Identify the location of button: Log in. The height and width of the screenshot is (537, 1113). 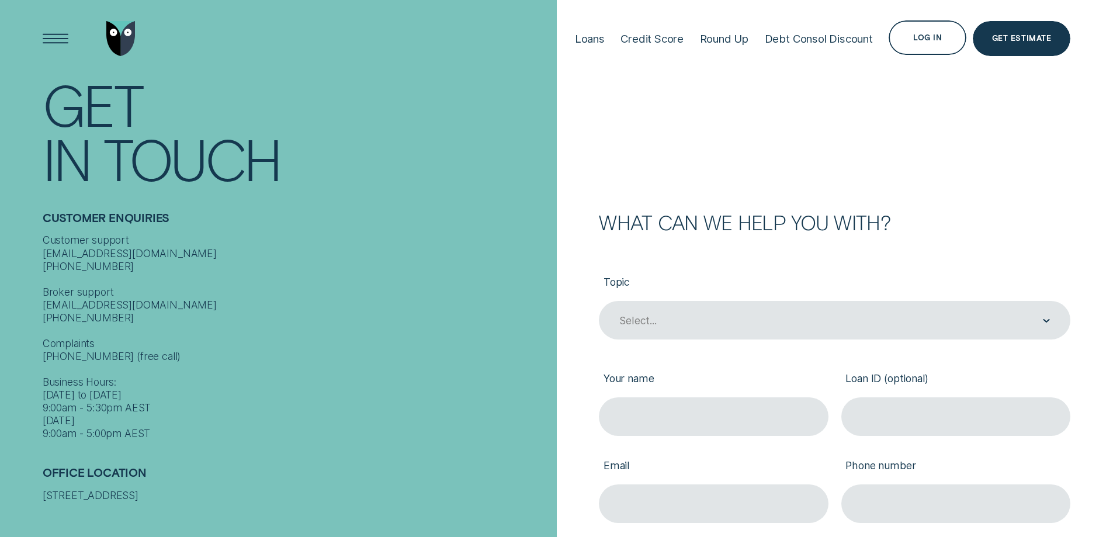
(927, 38).